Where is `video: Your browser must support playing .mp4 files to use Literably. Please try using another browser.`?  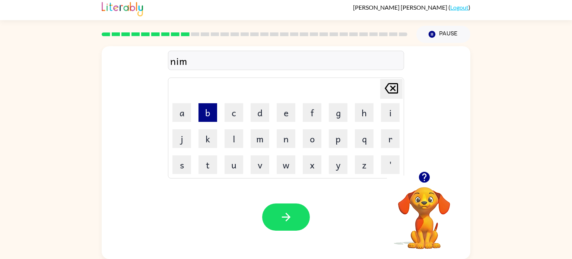
video: Your browser must support playing .mp4 files to use Literably. Please try using another browser. is located at coordinates (424, 213).